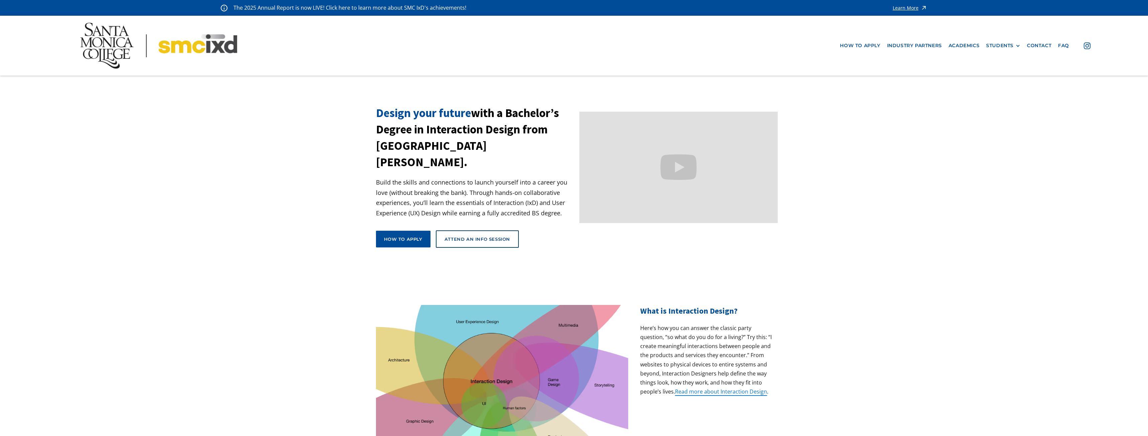  What do you see at coordinates (905, 8) in the screenshot?
I see `div: Learn More` at bounding box center [905, 8].